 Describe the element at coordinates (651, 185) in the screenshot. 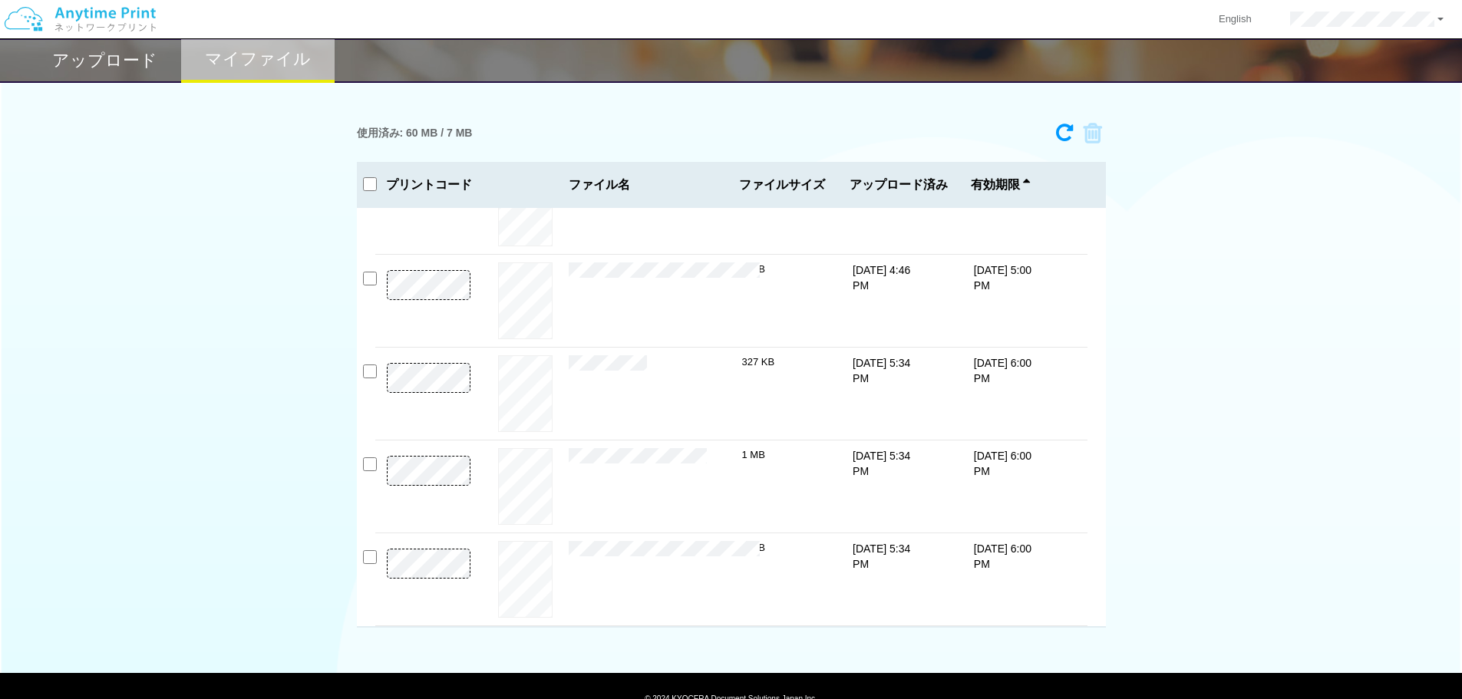

I see `span: ファイル名` at that location.